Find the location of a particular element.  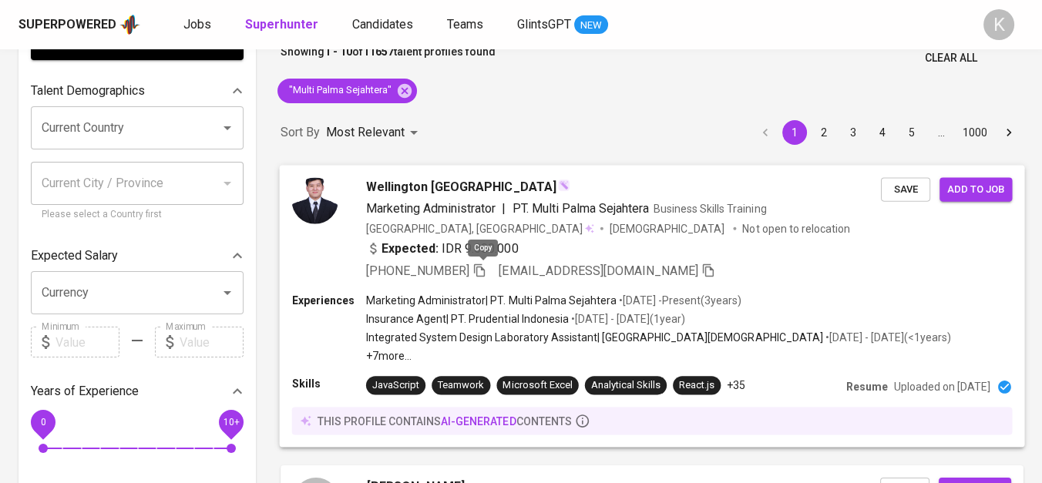

div: Teamwork is located at coordinates (461, 385).